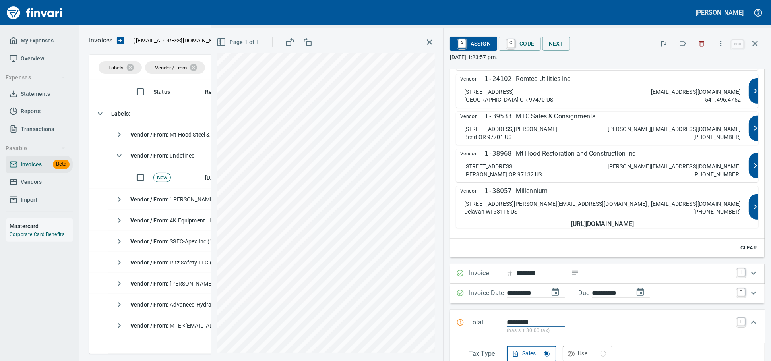 This screenshot has height=361, width=771. Describe the element at coordinates (101, 41) in the screenshot. I see `p: Invoices` at that location.